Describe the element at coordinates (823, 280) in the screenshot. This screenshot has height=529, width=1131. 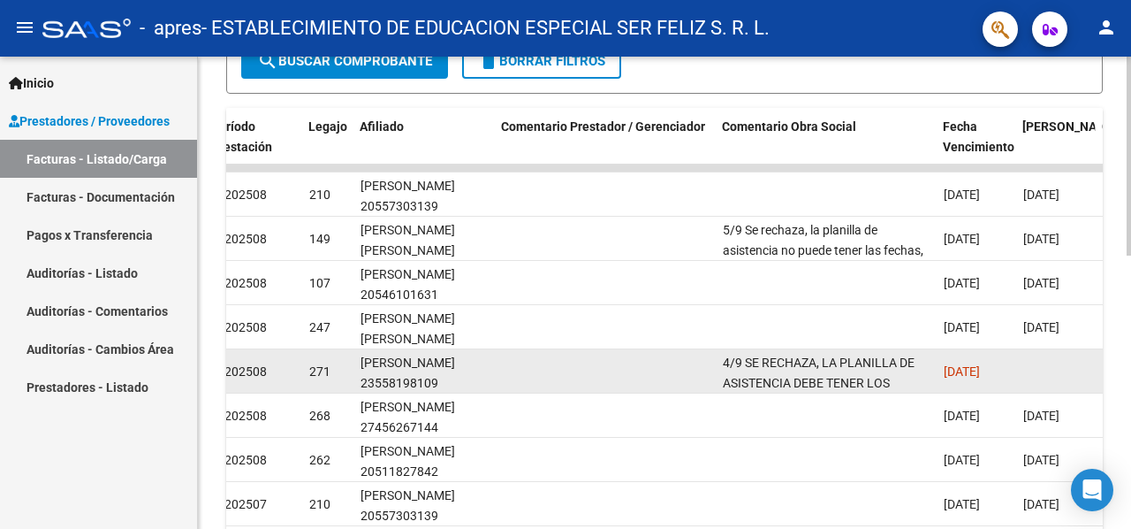
I see `span: 5/9 Se rechaza, la planilla de asistencia no puede tener las fechas, los presentes y el mes de at...` at that location.